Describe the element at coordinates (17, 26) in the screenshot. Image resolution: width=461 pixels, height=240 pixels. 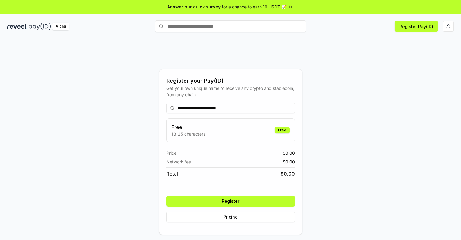
I see `img: reveel_dark` at that location.